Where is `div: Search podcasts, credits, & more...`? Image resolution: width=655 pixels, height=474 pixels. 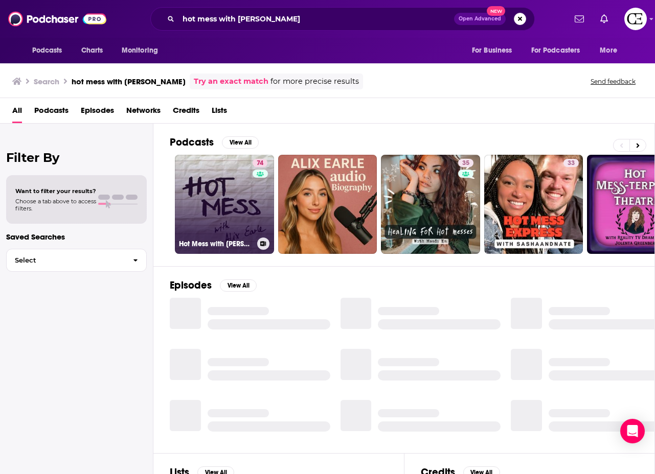
div: Search podcasts, credits, & more... is located at coordinates (343, 19).